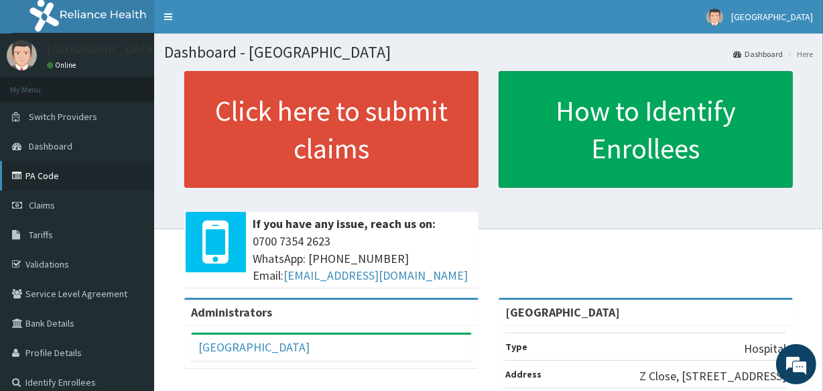 The image size is (823, 391). What do you see at coordinates (798, 54) in the screenshot?
I see `li: Here` at bounding box center [798, 54].